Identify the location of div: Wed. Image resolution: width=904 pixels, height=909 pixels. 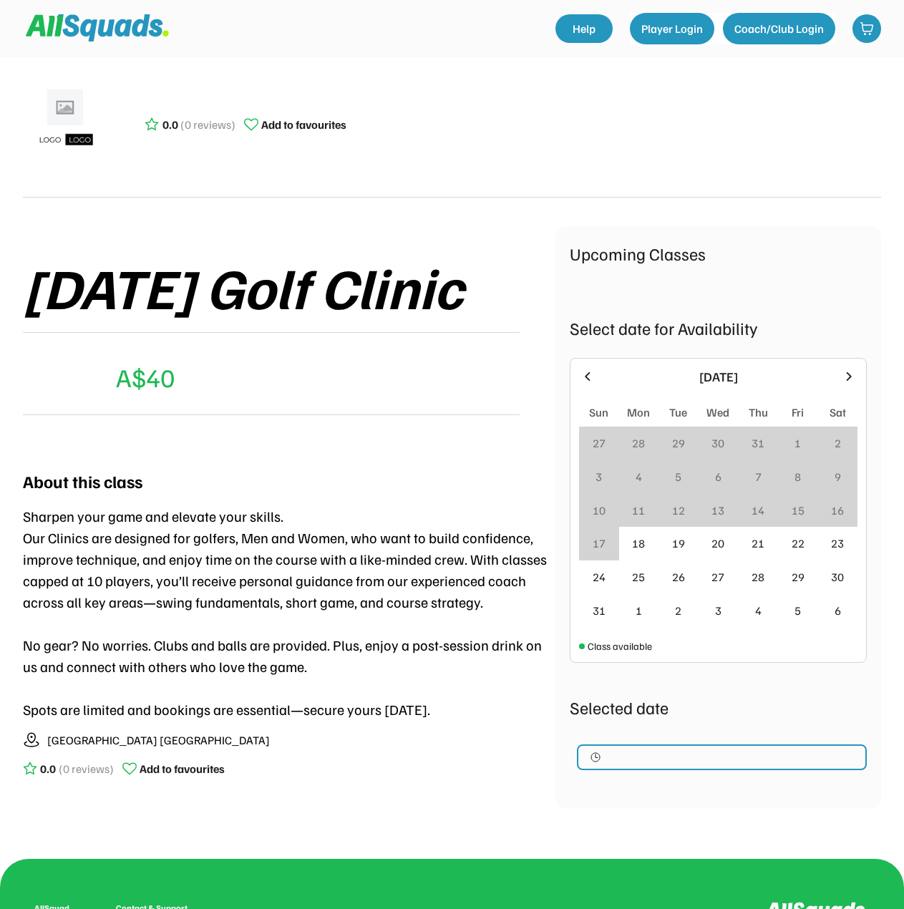
(718, 412).